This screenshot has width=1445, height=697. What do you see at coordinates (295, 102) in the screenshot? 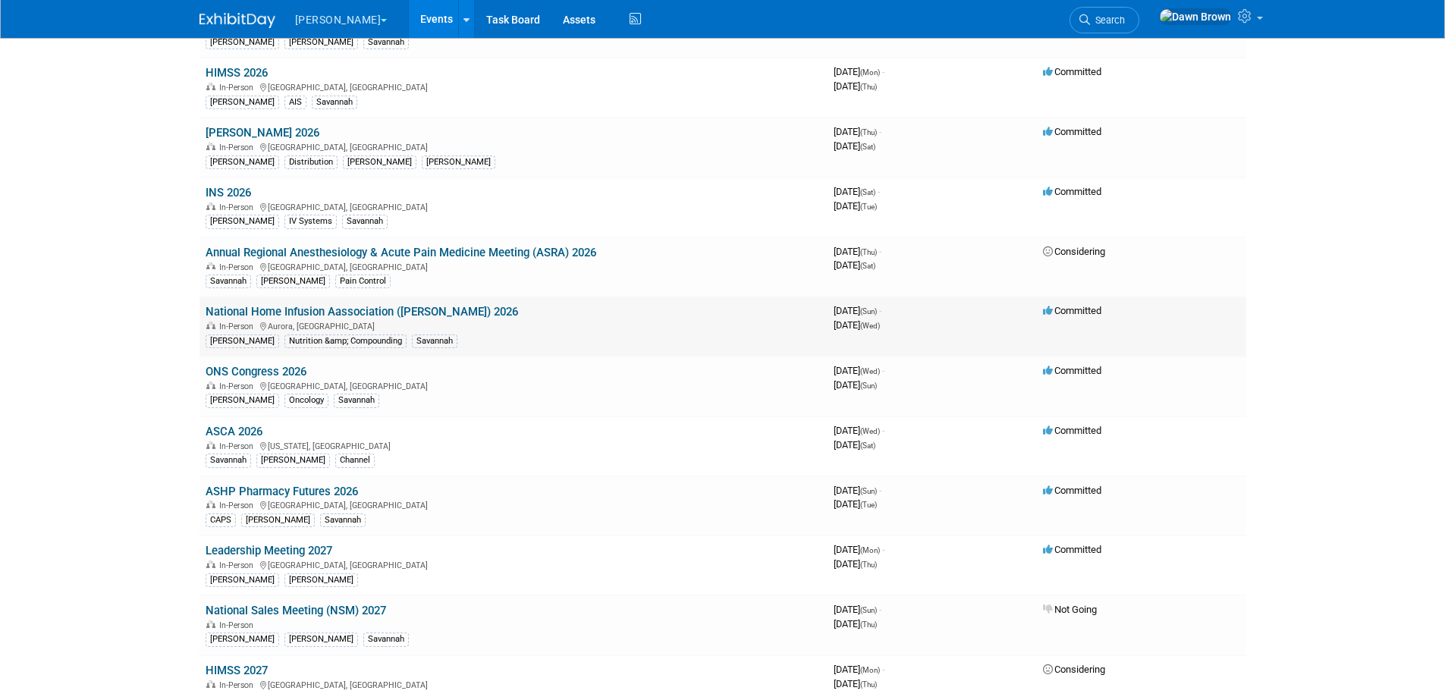
I see `div: AIS` at bounding box center [295, 102].